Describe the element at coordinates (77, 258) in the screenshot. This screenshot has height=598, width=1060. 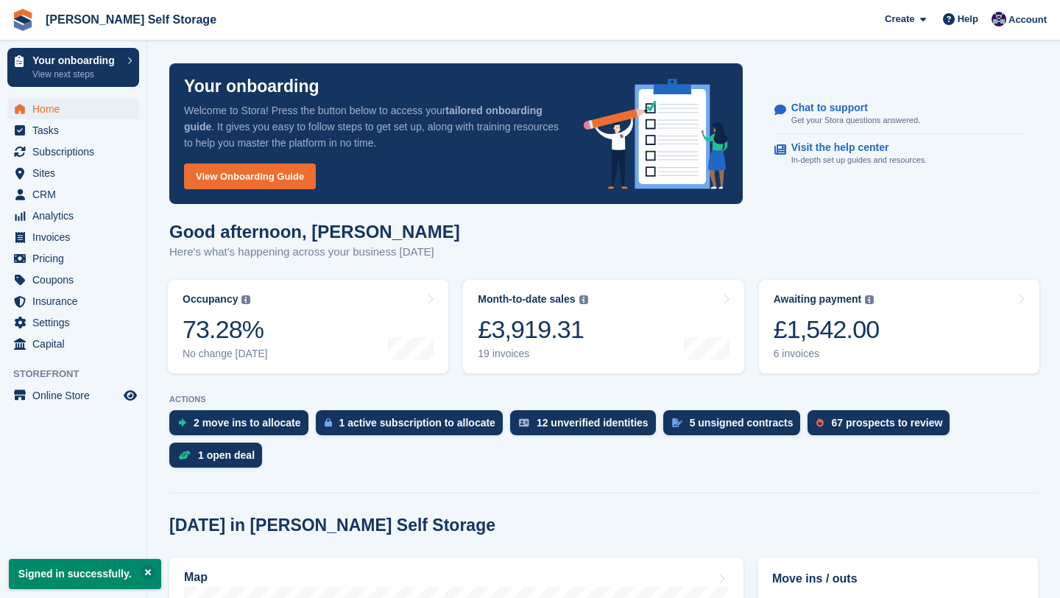
I see `span: Pricing` at that location.